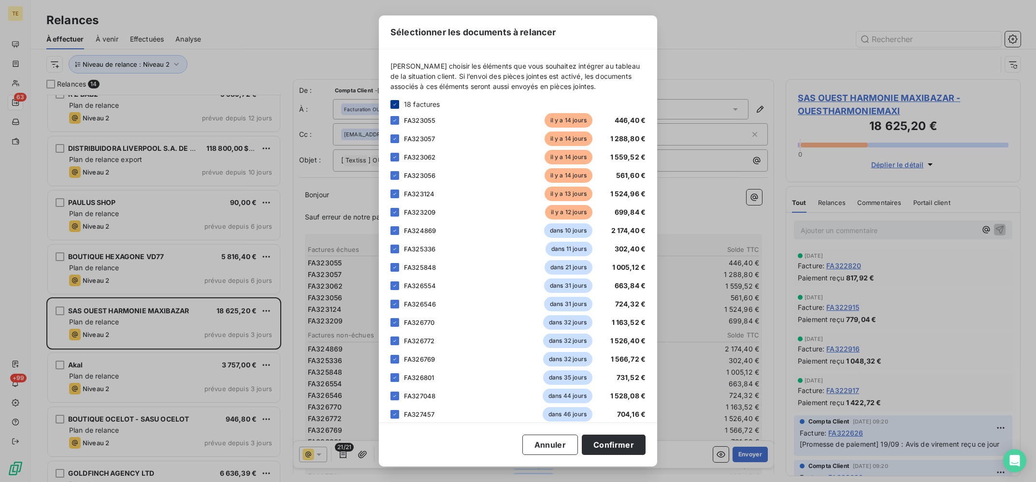 The height and width of the screenshot is (482, 1036). What do you see at coordinates (628, 359) in the screenshot?
I see `span: 1 566,72 €` at bounding box center [628, 359].